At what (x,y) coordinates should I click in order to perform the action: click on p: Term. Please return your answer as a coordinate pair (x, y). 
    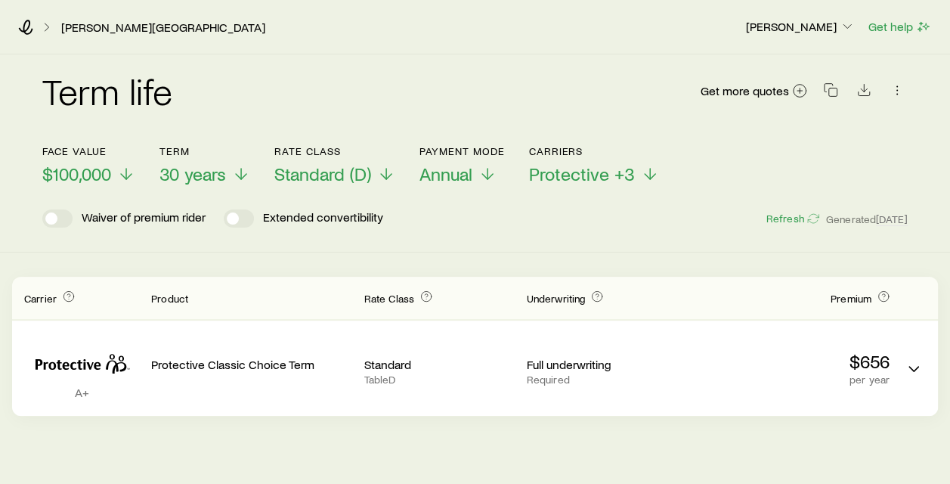
    Looking at the image, I should click on (205, 151).